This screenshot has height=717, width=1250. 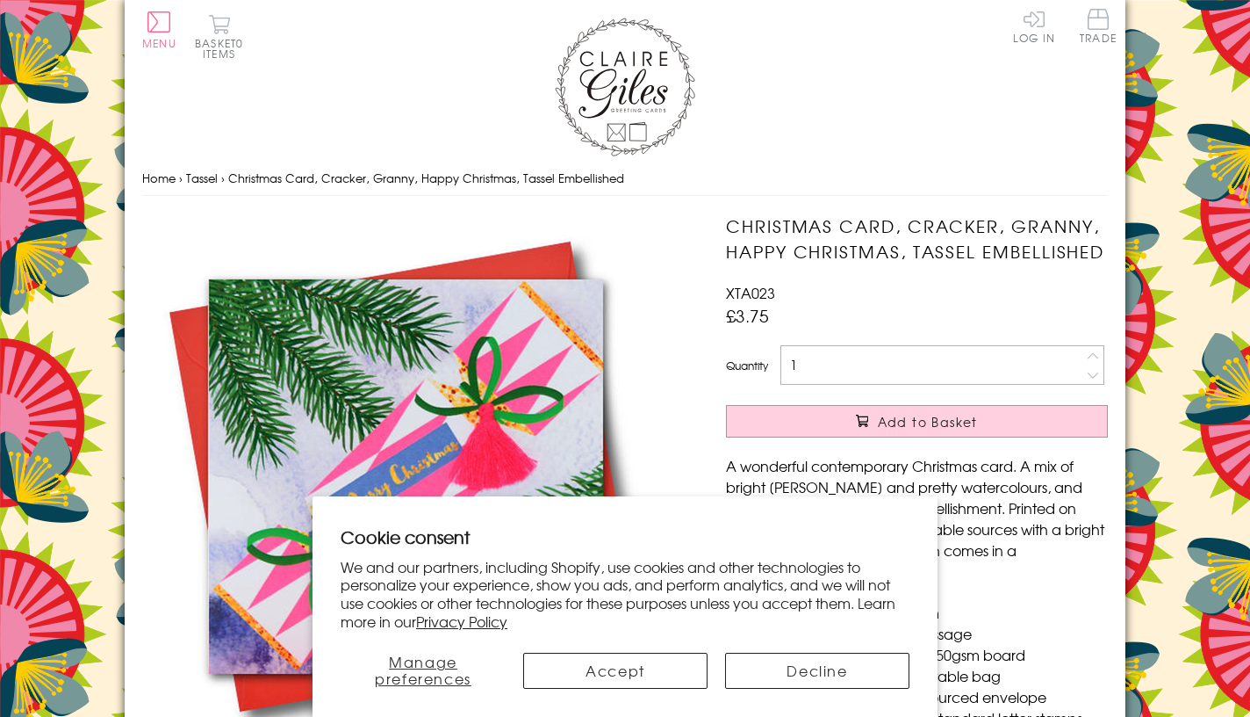 I want to click on p: We and our partners, including Shopify, use cookies and other technologies to personalize your ex..., so click(x=625, y=594).